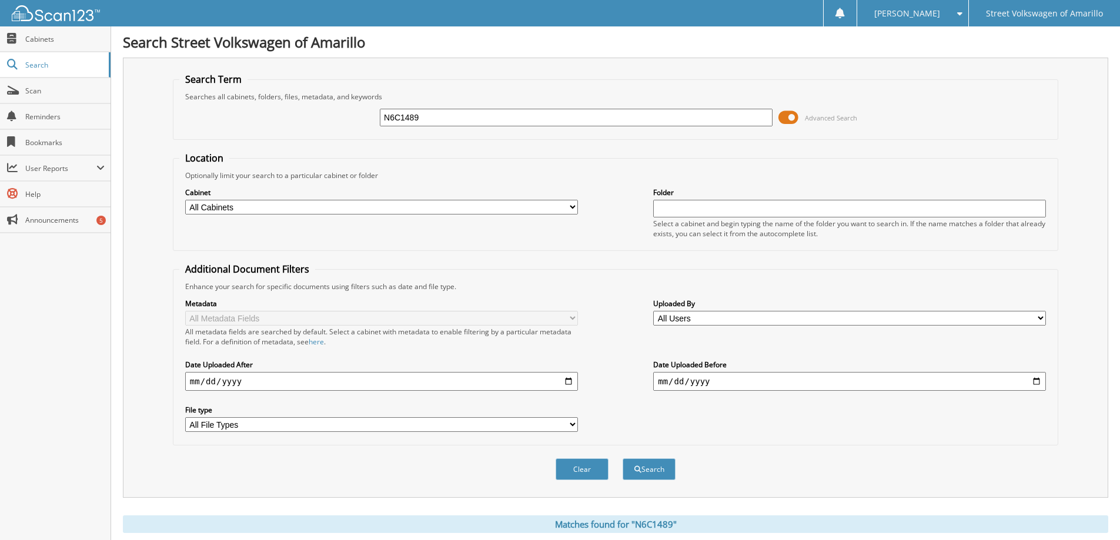  Describe the element at coordinates (616, 524) in the screenshot. I see `div: Matches found for "N6C1489"` at that location.